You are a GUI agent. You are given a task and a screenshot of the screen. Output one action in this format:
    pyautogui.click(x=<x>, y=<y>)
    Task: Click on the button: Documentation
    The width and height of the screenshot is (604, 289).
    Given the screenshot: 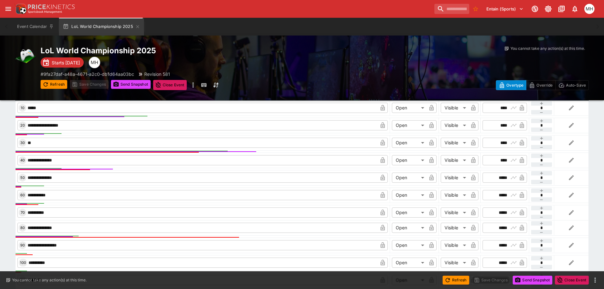 What is the action you would take?
    pyautogui.click(x=562, y=9)
    